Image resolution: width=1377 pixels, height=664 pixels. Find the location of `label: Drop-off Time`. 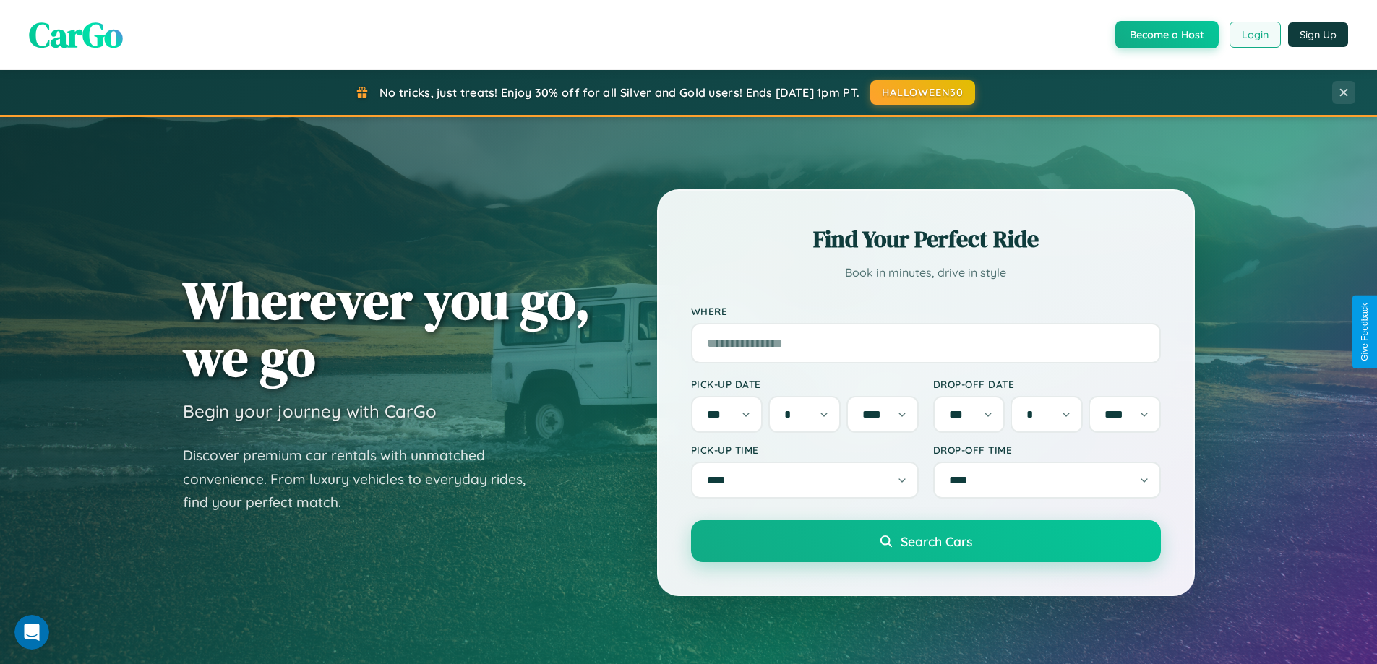

label: Drop-off Time is located at coordinates (1047, 450).